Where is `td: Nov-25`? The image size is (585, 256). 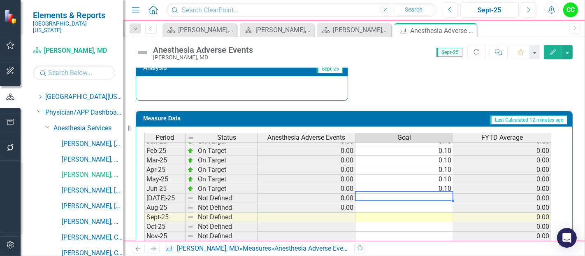 td: Nov-25 is located at coordinates (165, 236).